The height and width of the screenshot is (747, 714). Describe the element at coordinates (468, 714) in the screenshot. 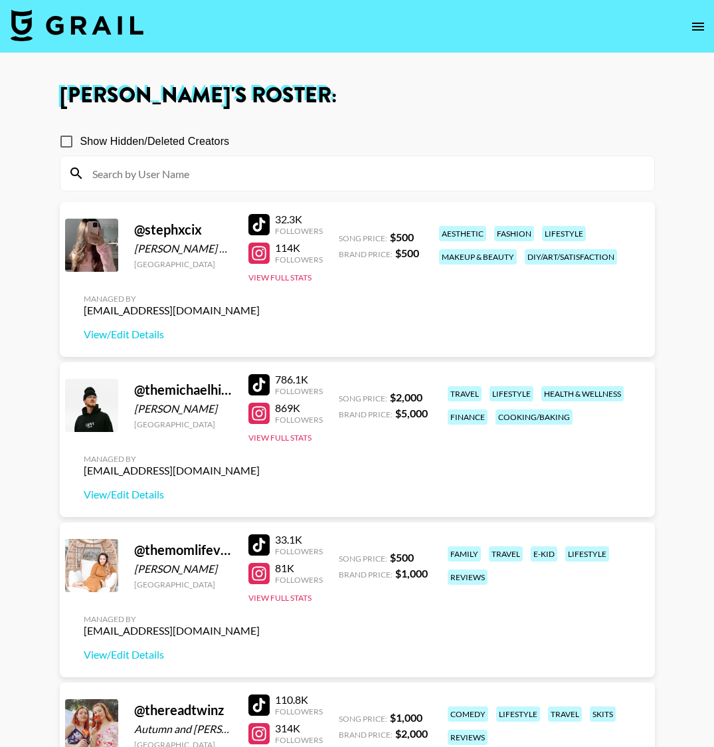

I see `div: comedy` at that location.